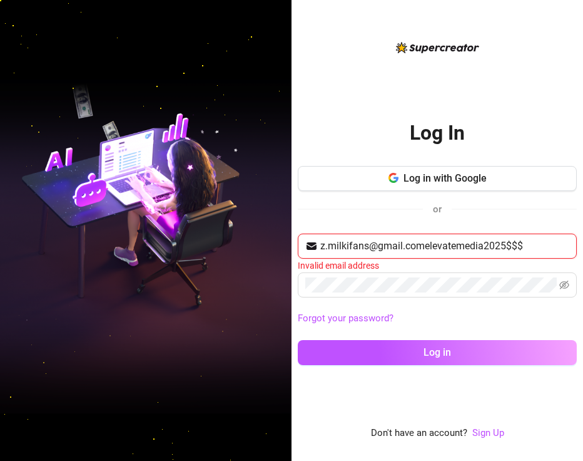 This screenshot has width=583, height=461. I want to click on div: Invalid email address, so click(437, 265).